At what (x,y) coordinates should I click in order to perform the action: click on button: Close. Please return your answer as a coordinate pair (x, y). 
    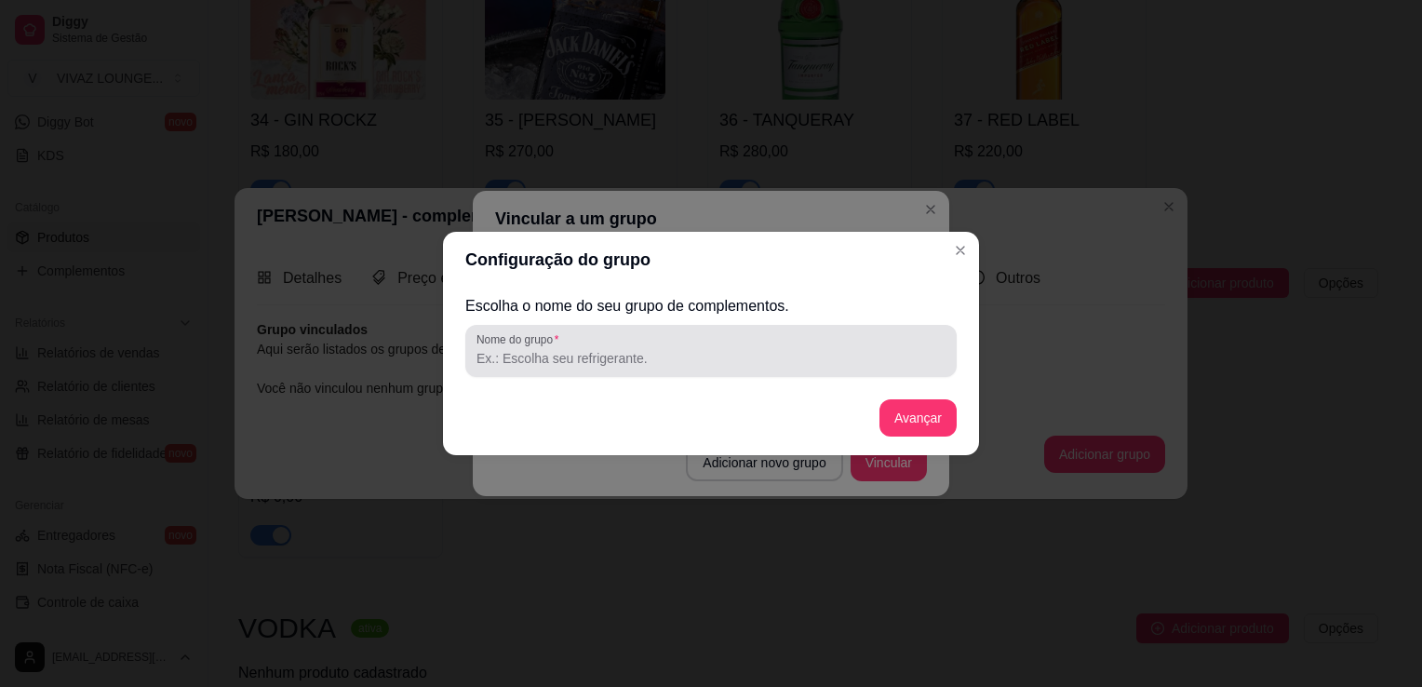
    Looking at the image, I should click on (961, 250).